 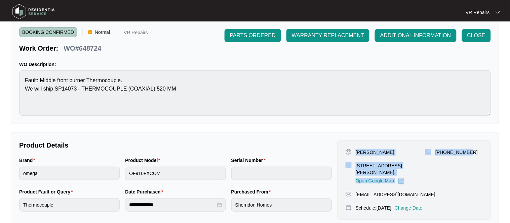 I want to click on img: Link-External, so click(x=401, y=182).